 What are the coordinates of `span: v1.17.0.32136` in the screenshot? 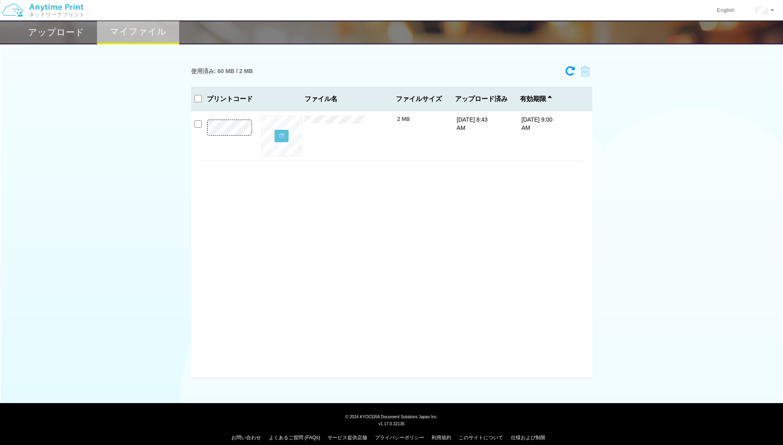 It's located at (391, 424).